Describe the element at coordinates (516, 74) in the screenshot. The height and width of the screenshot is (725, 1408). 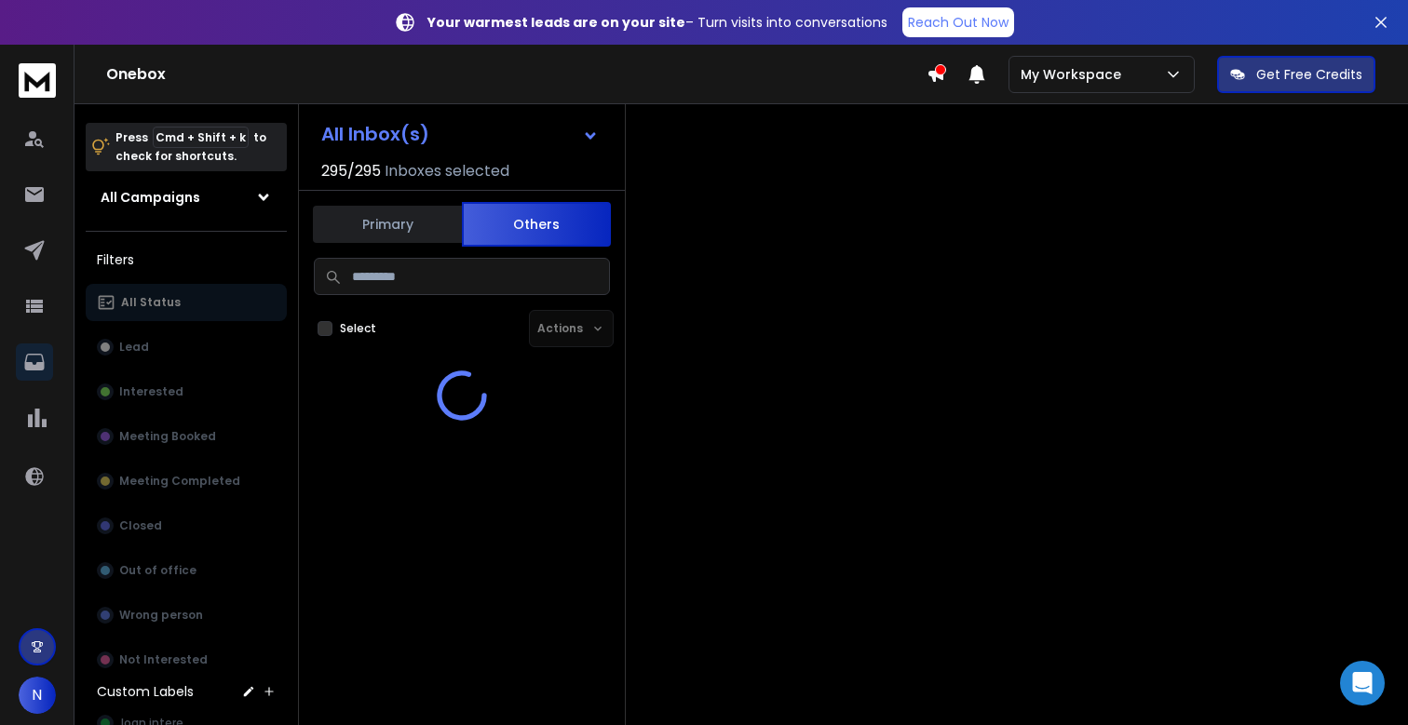
I see `h1: Onebox` at that location.